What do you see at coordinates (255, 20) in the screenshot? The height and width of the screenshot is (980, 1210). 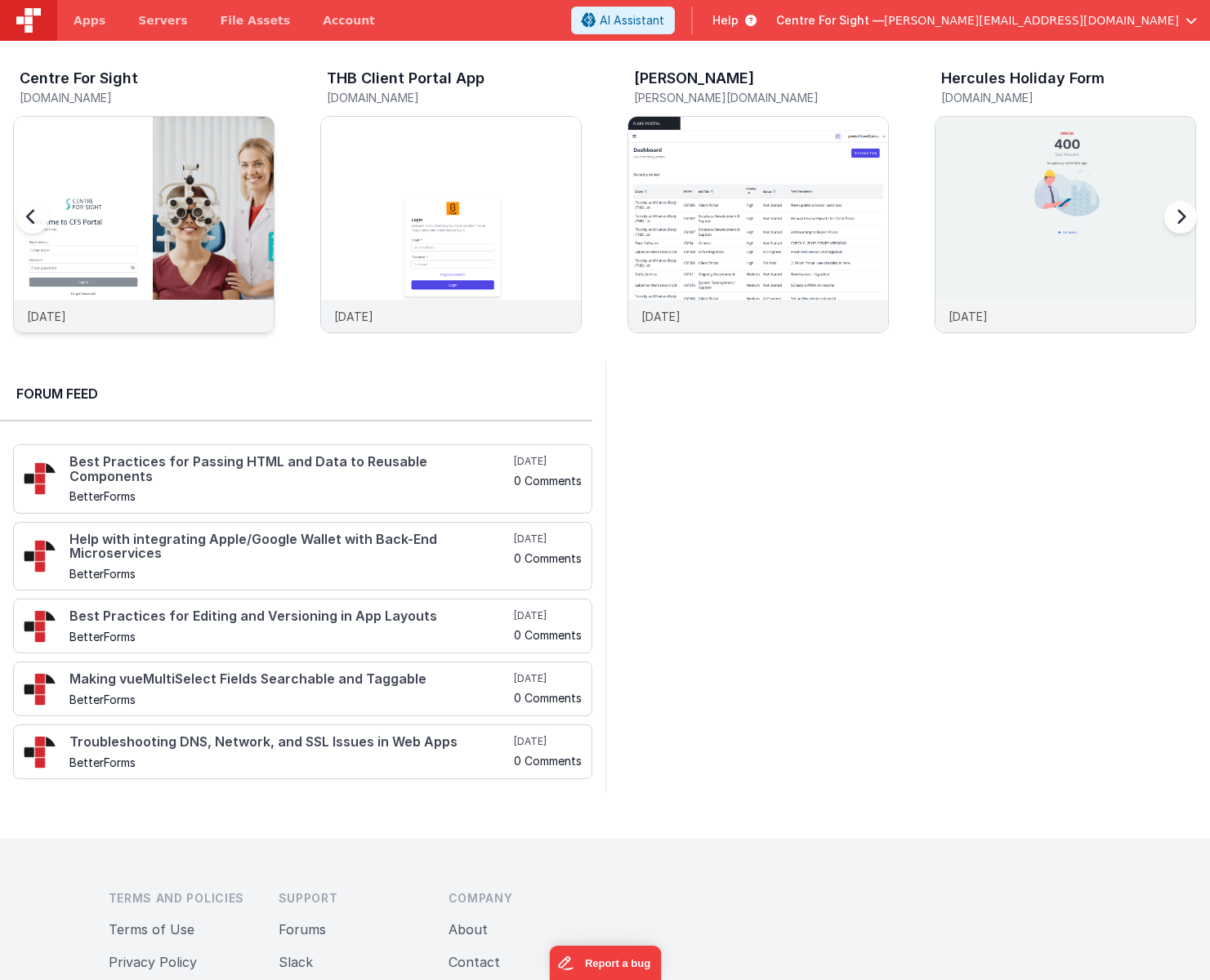 I see `span: File Assets` at bounding box center [255, 20].